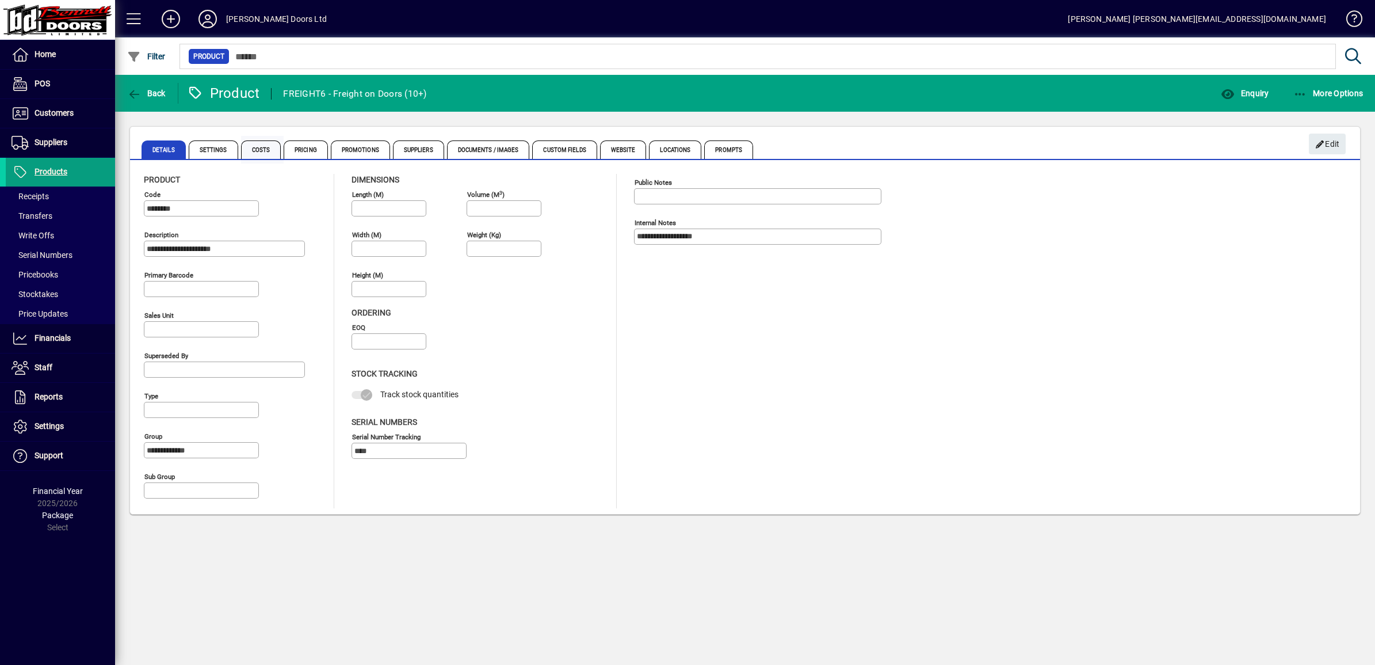 Image resolution: width=1375 pixels, height=665 pixels. What do you see at coordinates (60, 274) in the screenshot?
I see `a: Pricebooks` at bounding box center [60, 274].